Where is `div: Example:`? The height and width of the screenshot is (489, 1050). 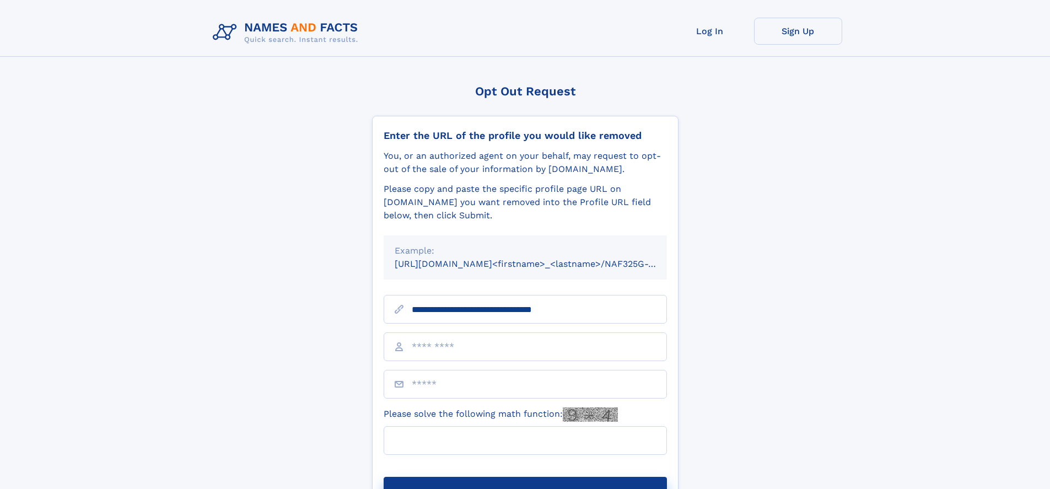 div: Example: is located at coordinates (525, 251).